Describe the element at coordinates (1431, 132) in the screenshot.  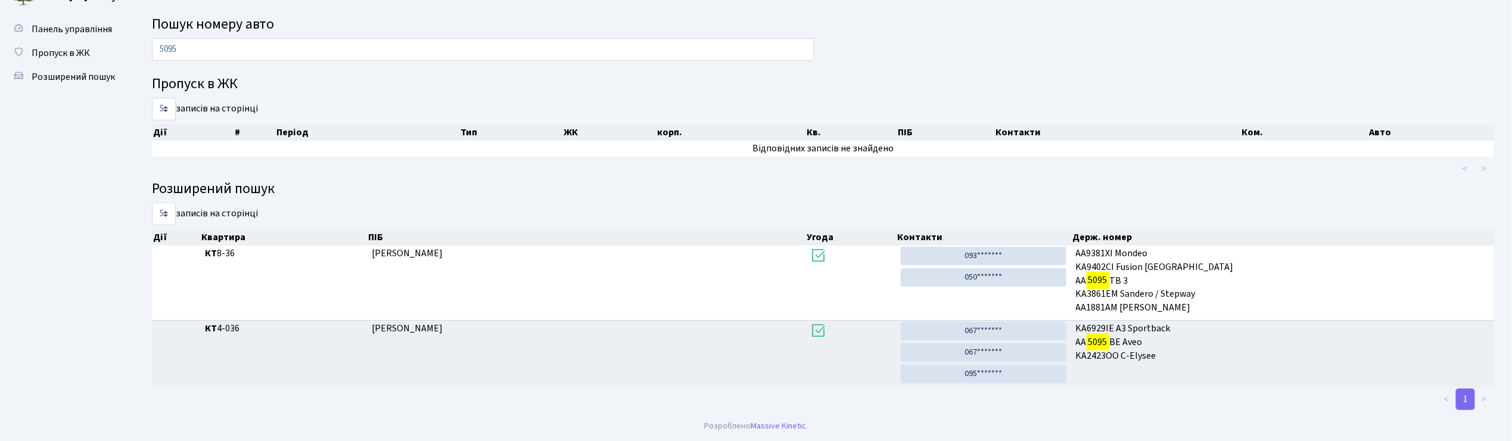
I see `th: Авто` at that location.